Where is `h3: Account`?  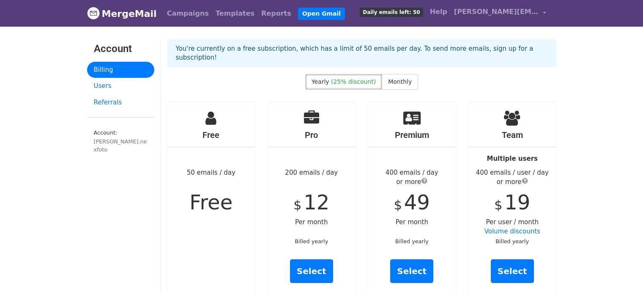 h3: Account is located at coordinates (120, 49).